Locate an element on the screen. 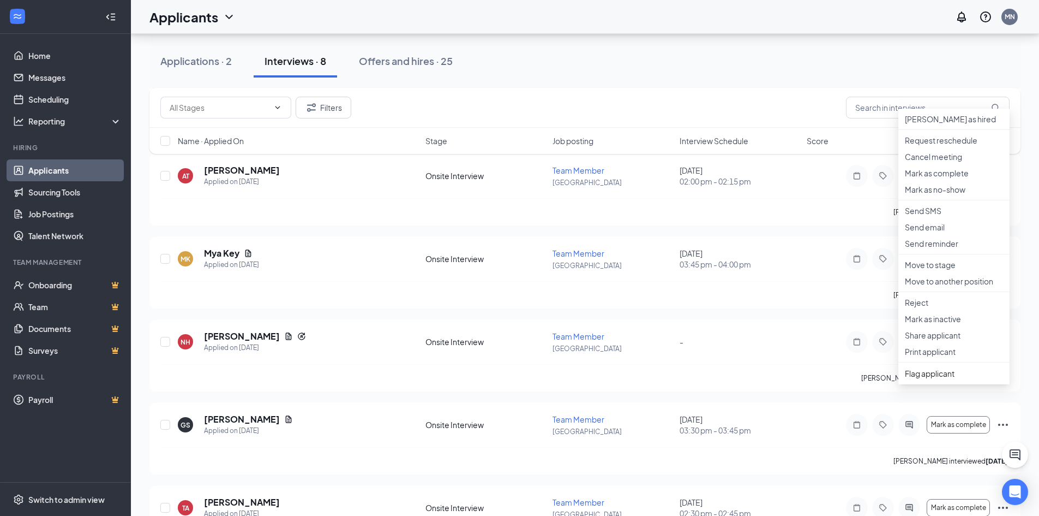 The image size is (1039, 516). div: Open Intercom Messenger is located at coordinates (1015, 492).